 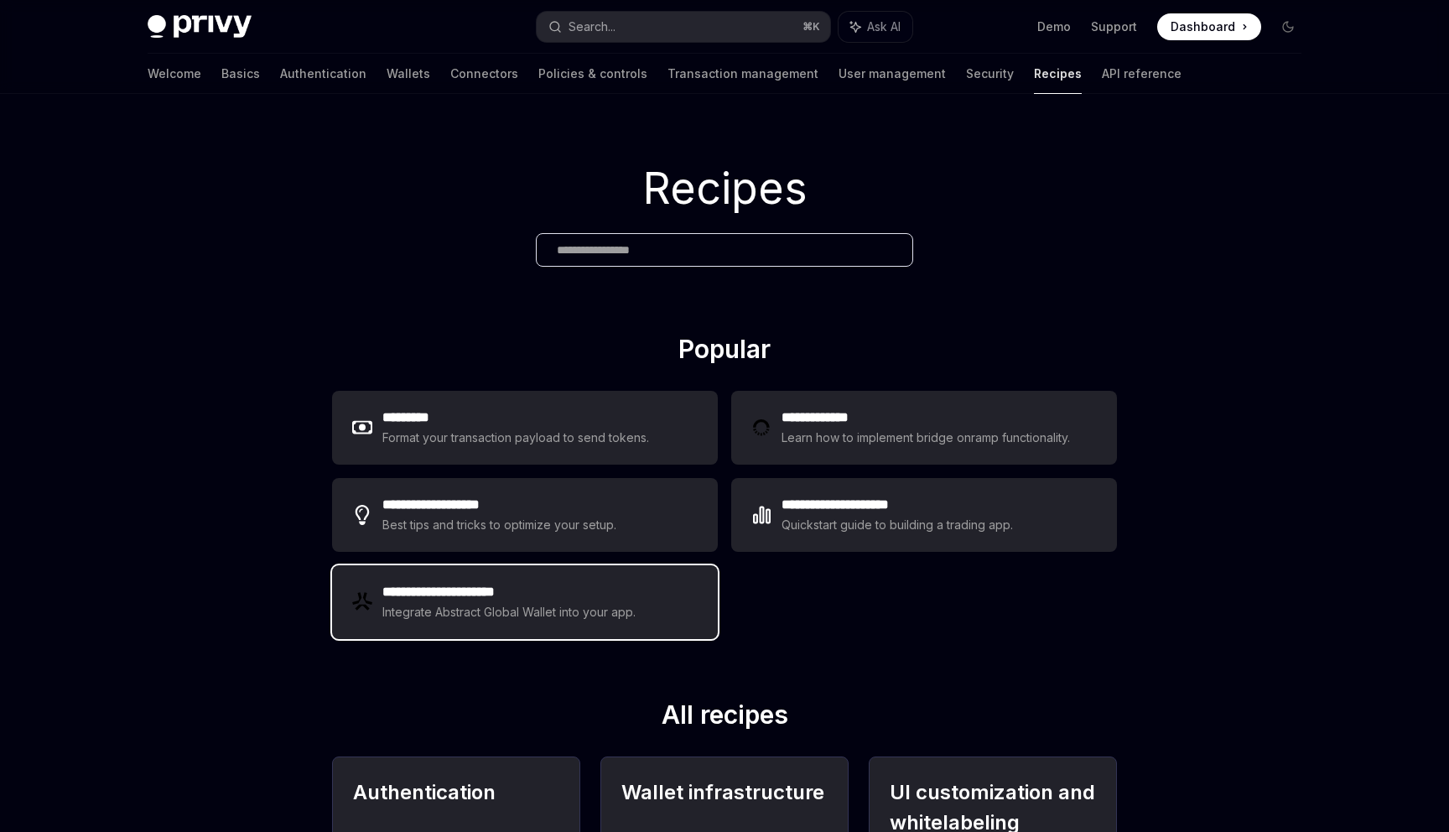 I want to click on span: Dashboard, so click(x=1203, y=27).